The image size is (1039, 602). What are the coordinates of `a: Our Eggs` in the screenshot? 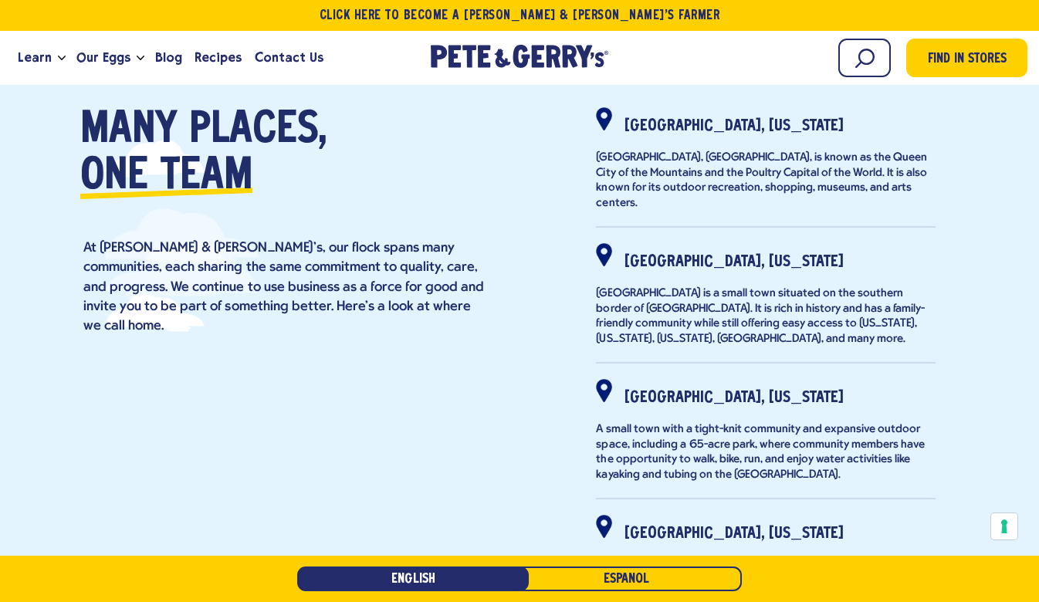 It's located at (103, 58).